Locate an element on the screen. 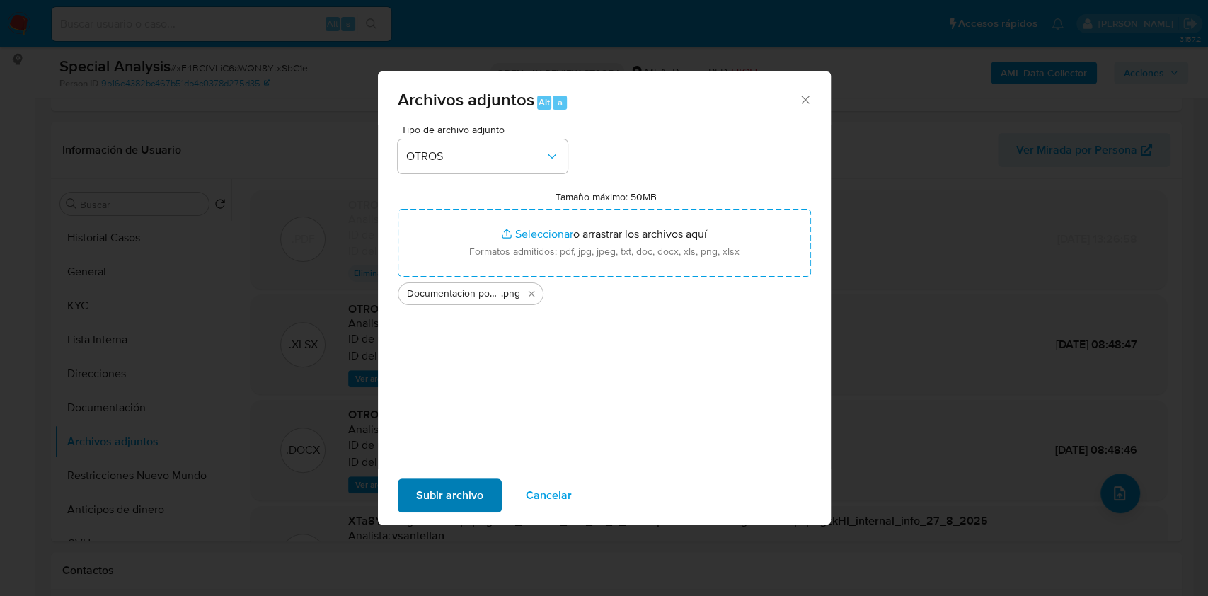 This screenshot has height=596, width=1208. span: Alt is located at coordinates (544, 102).